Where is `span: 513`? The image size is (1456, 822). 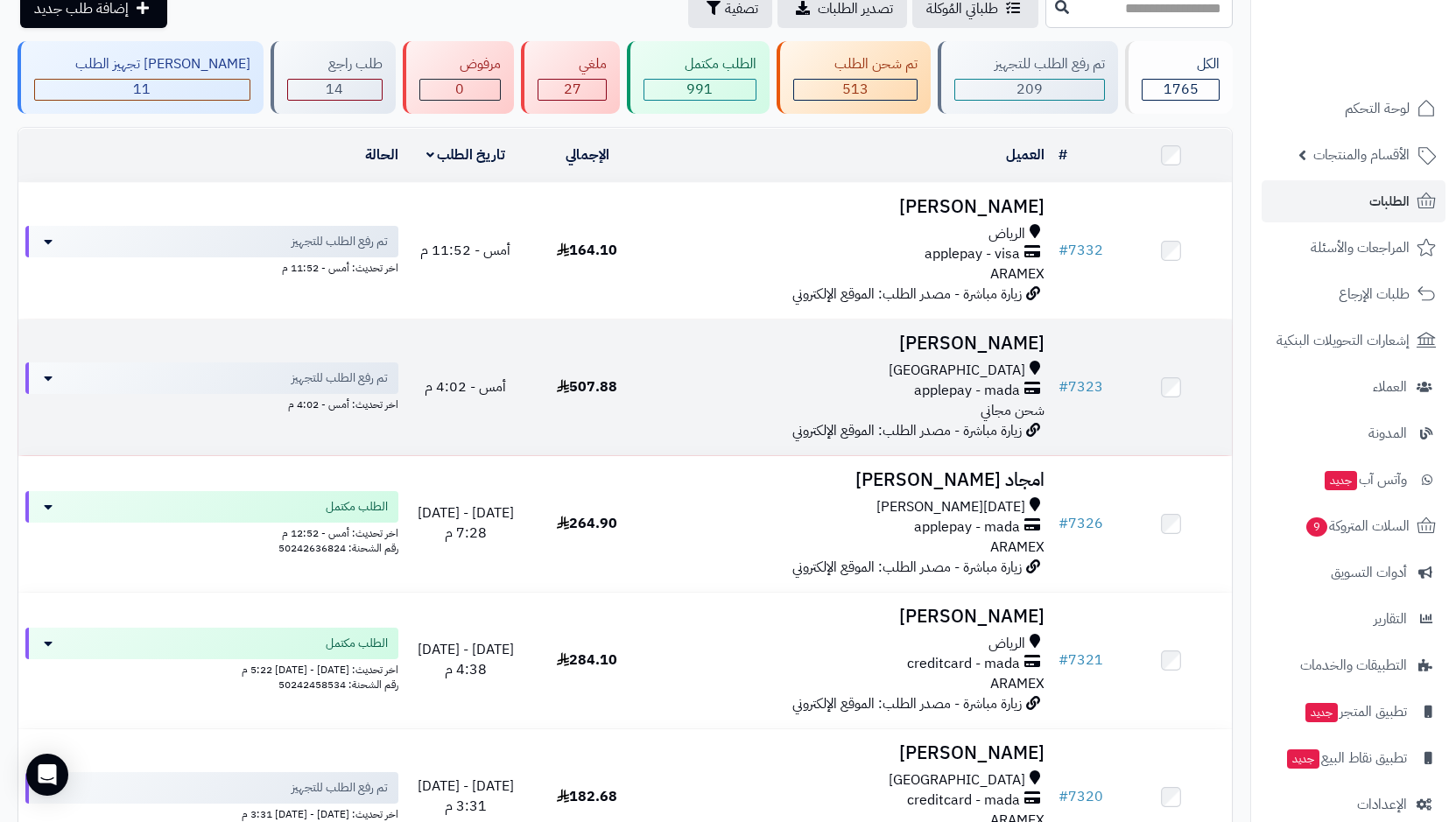 span: 513 is located at coordinates (855, 89).